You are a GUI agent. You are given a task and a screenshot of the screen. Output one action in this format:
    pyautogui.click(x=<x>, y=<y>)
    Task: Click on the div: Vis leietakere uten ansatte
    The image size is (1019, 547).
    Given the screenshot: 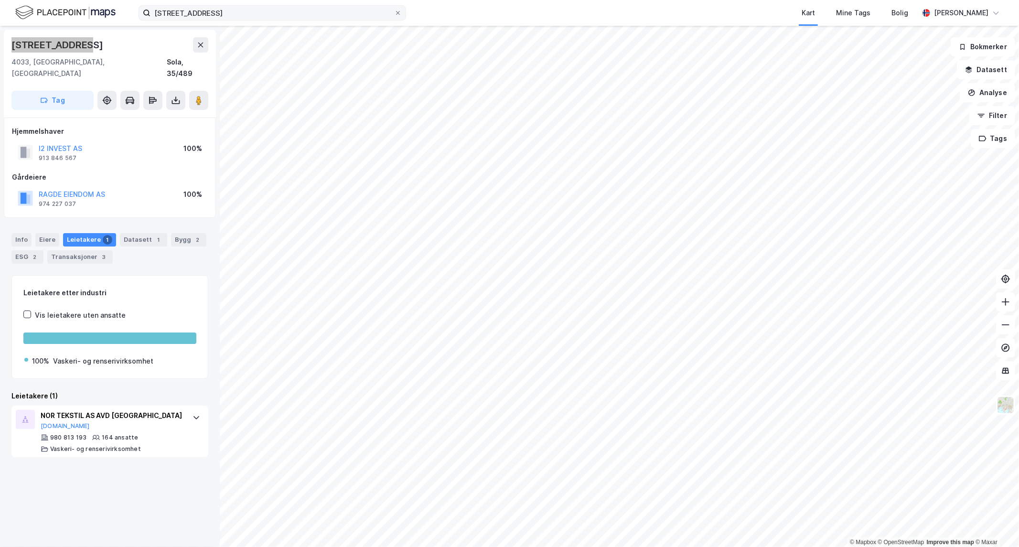 What is the action you would take?
    pyautogui.click(x=80, y=315)
    